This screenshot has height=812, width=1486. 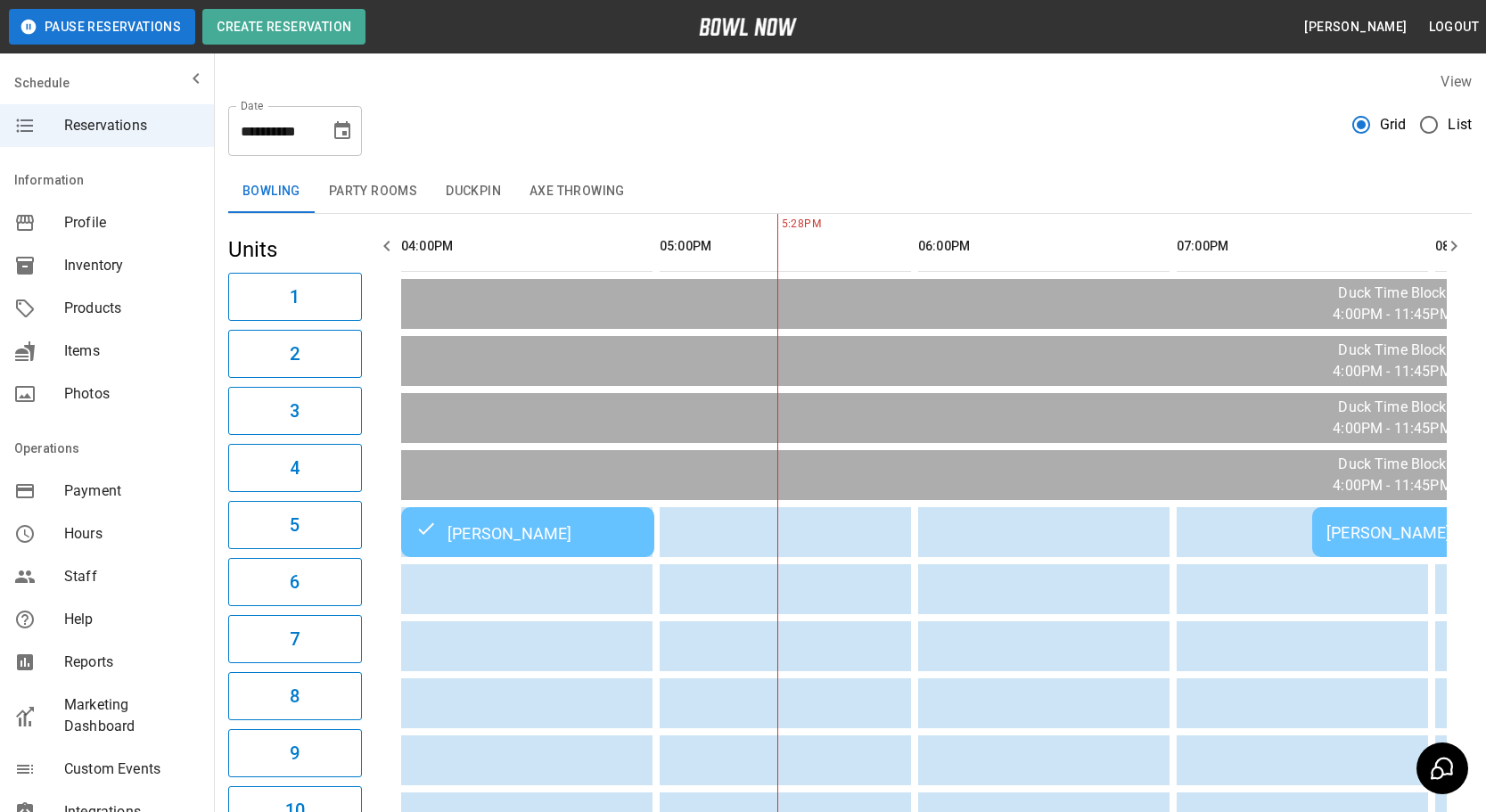 What do you see at coordinates (526, 246) in the screenshot?
I see `th: 04:00PM` at bounding box center [526, 246].